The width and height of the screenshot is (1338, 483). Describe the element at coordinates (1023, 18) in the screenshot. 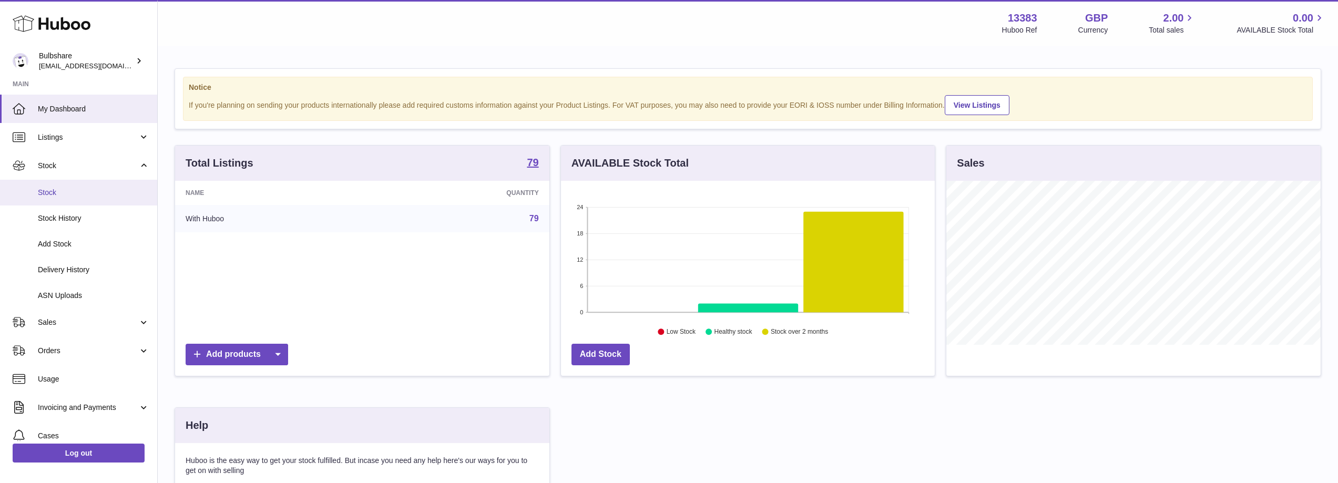

I see `strong: 13383` at that location.